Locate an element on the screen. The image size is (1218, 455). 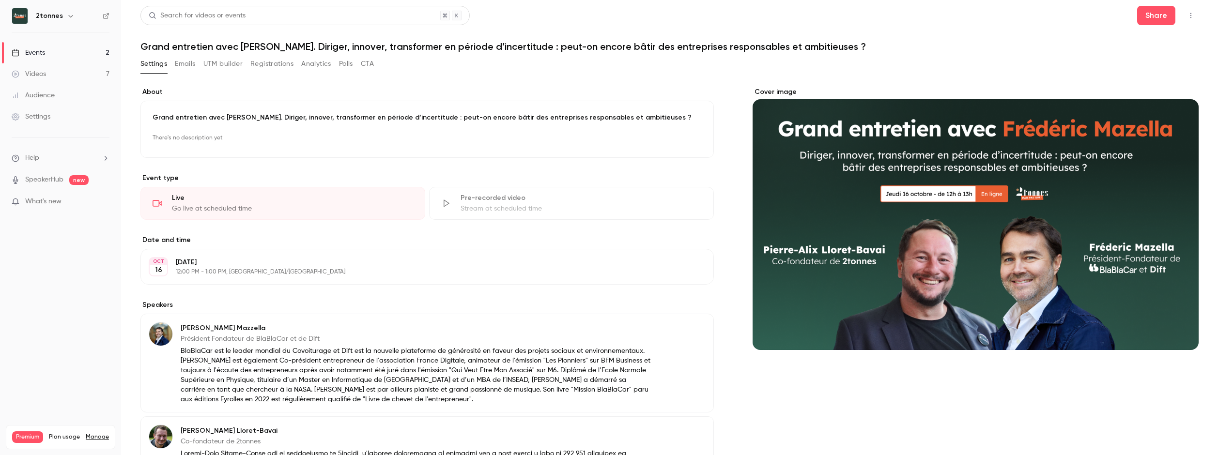
div: Events is located at coordinates (28, 53).